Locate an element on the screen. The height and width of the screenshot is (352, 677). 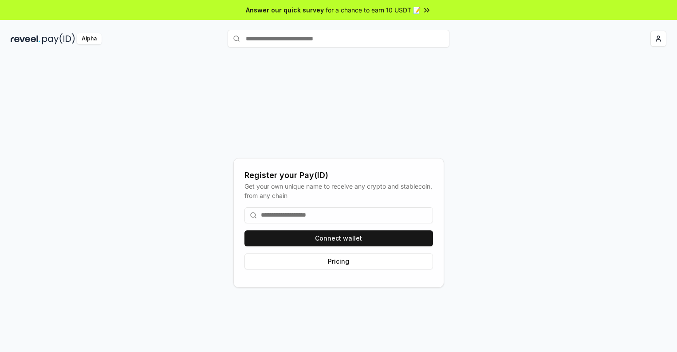
div: Get your own unique name to receive any crypto and stablecoin, from any chain is located at coordinates (338, 191).